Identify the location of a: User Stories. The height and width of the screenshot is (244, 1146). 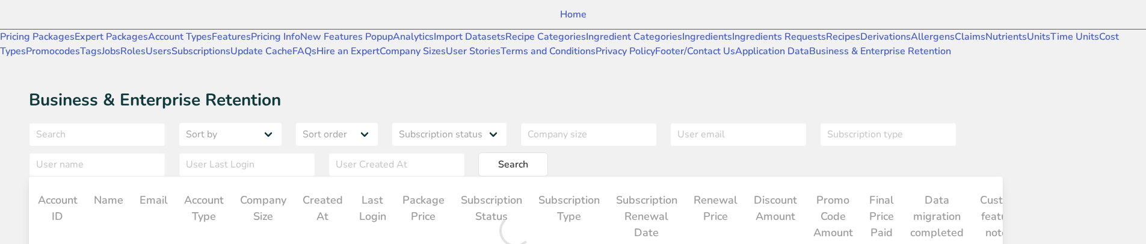
(473, 51).